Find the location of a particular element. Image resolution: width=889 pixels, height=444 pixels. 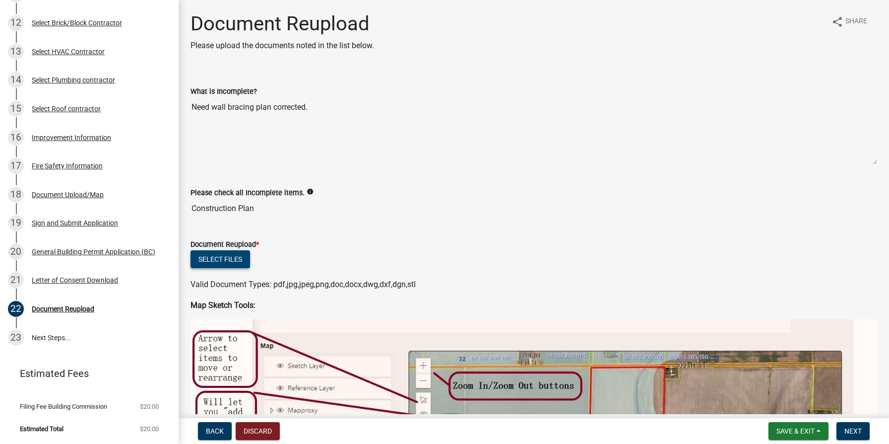

label: Document Reupload is located at coordinates (225, 245).